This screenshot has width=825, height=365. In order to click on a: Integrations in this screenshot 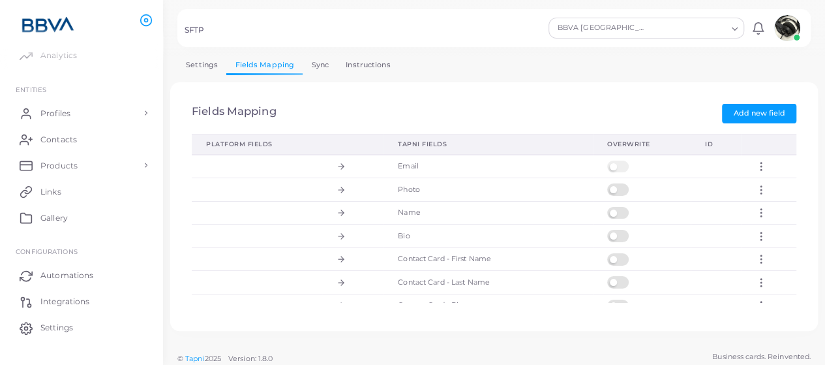, I will do `click(82, 301)`.